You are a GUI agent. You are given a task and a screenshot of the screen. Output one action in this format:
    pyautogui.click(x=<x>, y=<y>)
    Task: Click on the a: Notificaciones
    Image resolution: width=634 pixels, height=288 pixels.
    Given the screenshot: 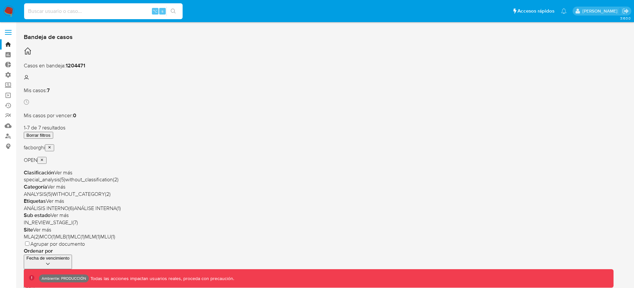 What is the action you would take?
    pyautogui.click(x=564, y=11)
    